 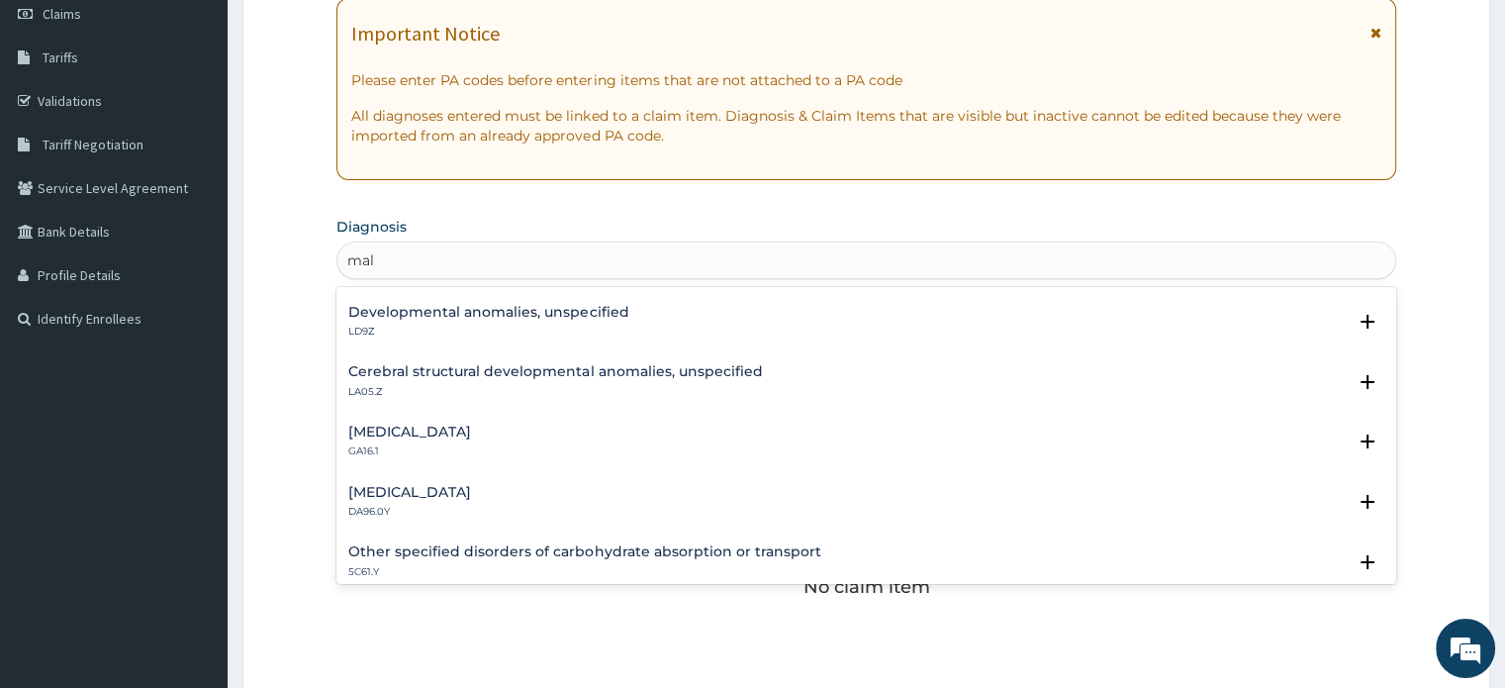 What do you see at coordinates (93, 144) in the screenshot?
I see `span: Tariff Negotiation` at bounding box center [93, 144].